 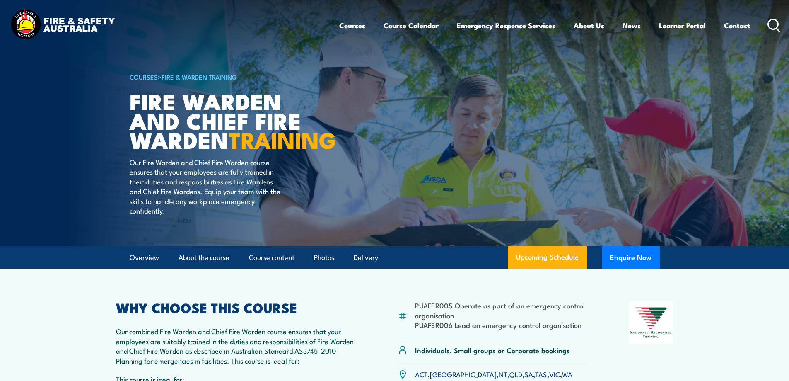 I want to click on a: Delivery, so click(x=366, y=257).